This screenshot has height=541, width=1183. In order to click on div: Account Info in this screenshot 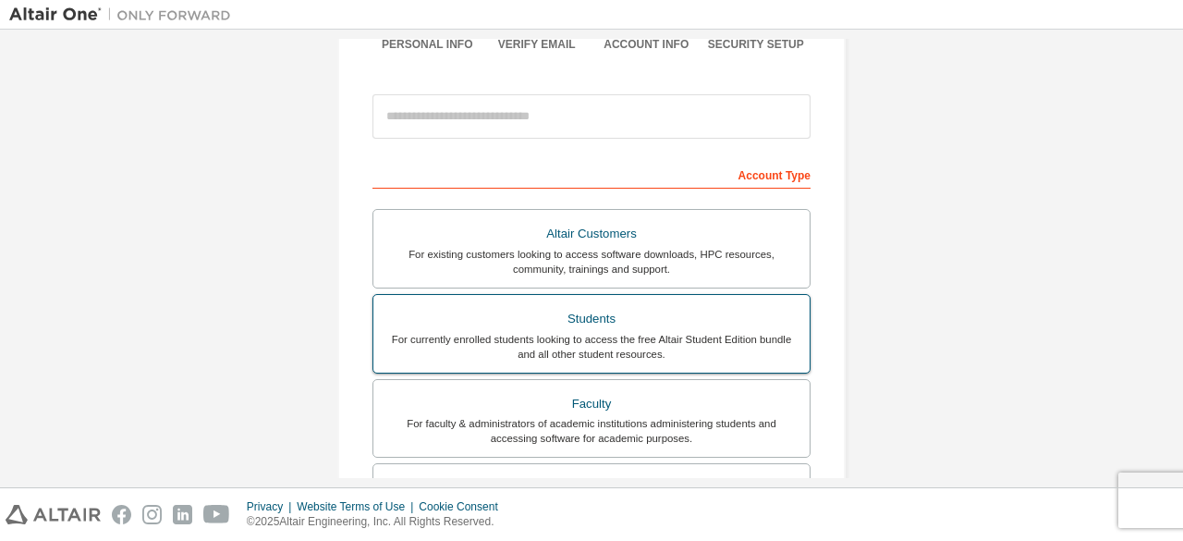, I will do `click(646, 44)`.